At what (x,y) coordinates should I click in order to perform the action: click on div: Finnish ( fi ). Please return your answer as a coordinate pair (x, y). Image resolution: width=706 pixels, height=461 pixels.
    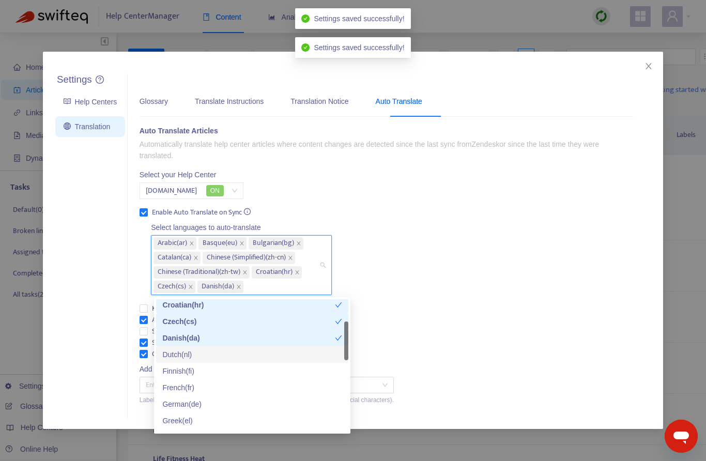
    Looking at the image, I should click on (252, 371).